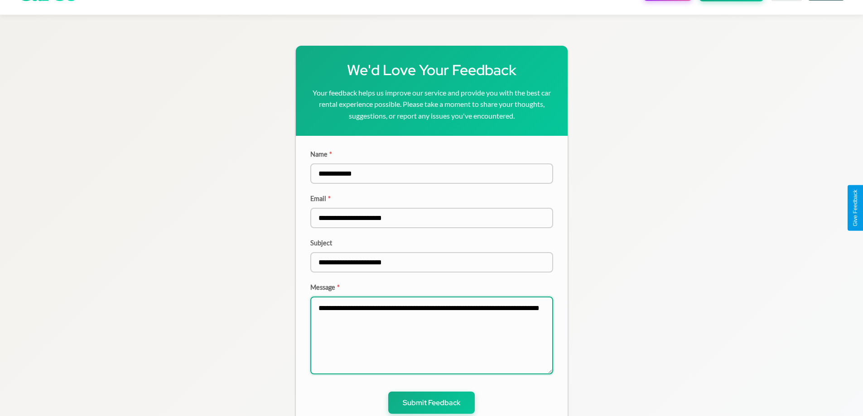 The image size is (863, 416). Describe the element at coordinates (432, 70) in the screenshot. I see `h1: We'd Love Your Feedback` at that location.